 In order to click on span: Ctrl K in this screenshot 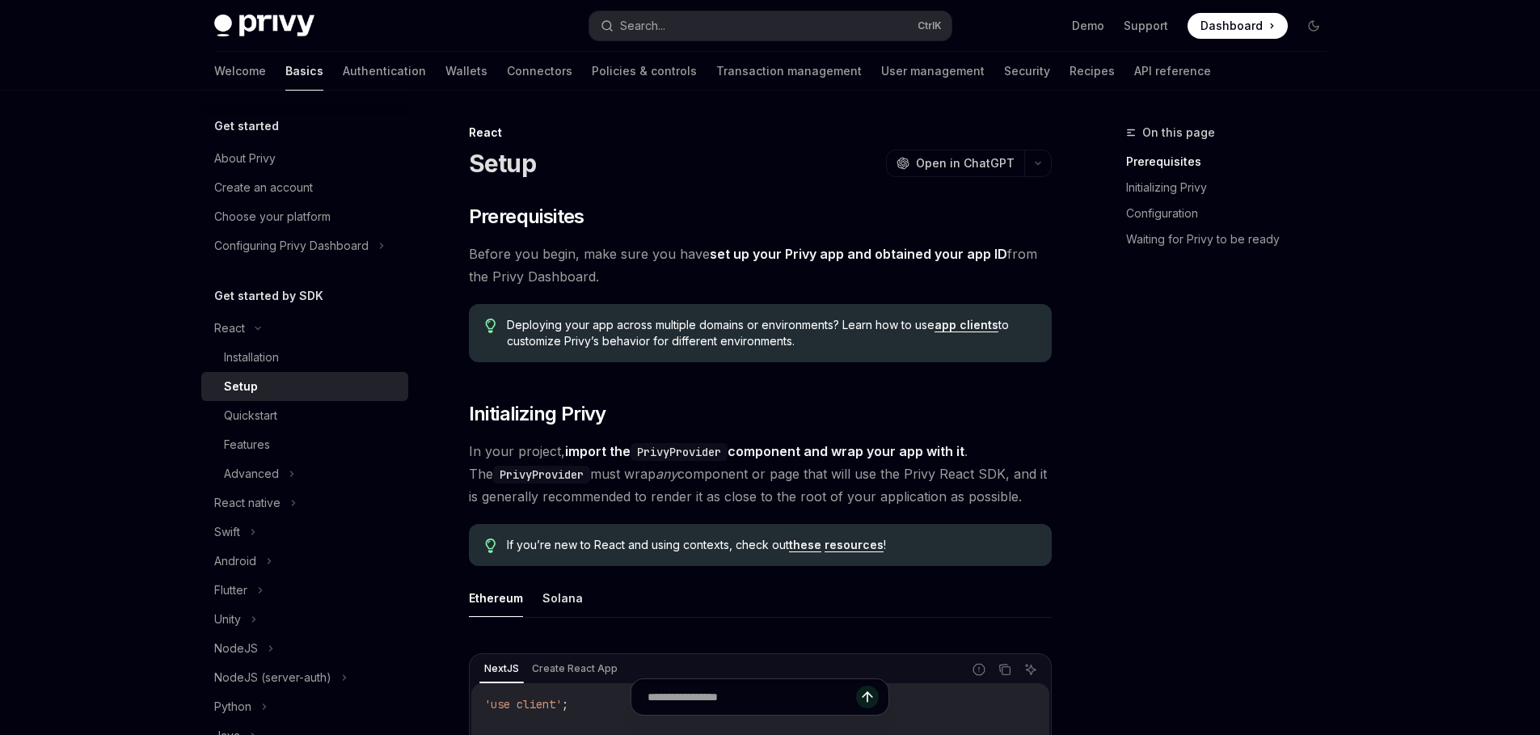, I will do `click(930, 26)`.